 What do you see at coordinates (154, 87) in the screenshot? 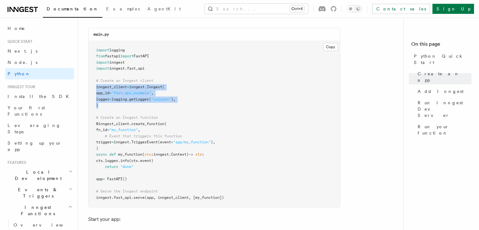
I see `span: Inngest` at bounding box center [154, 87].